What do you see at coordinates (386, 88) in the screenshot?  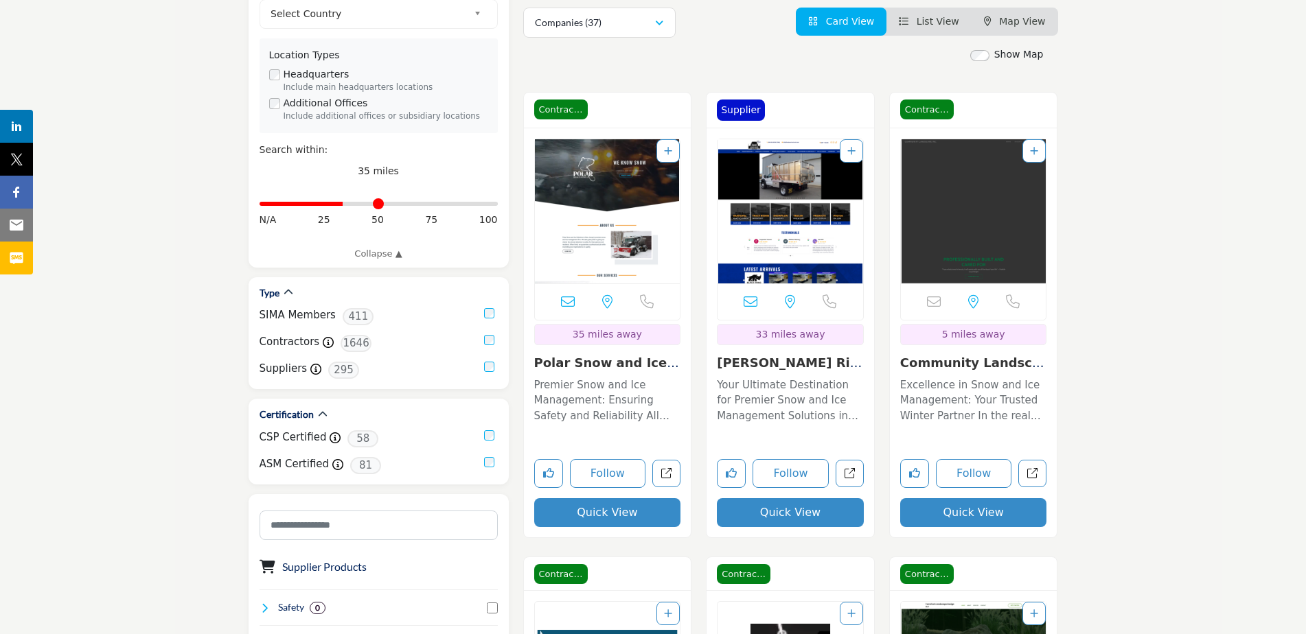 I see `div: Include main headquarters locations` at bounding box center [386, 88].